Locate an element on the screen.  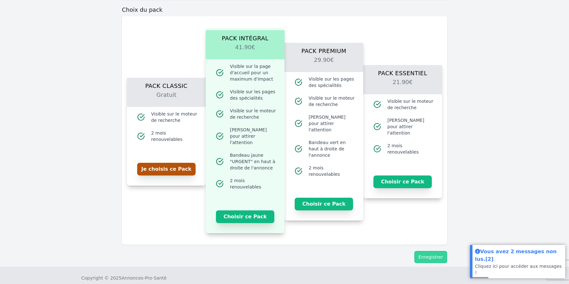
span: Bandeau vert en haut à droite de l'annonce is located at coordinates (332, 149).